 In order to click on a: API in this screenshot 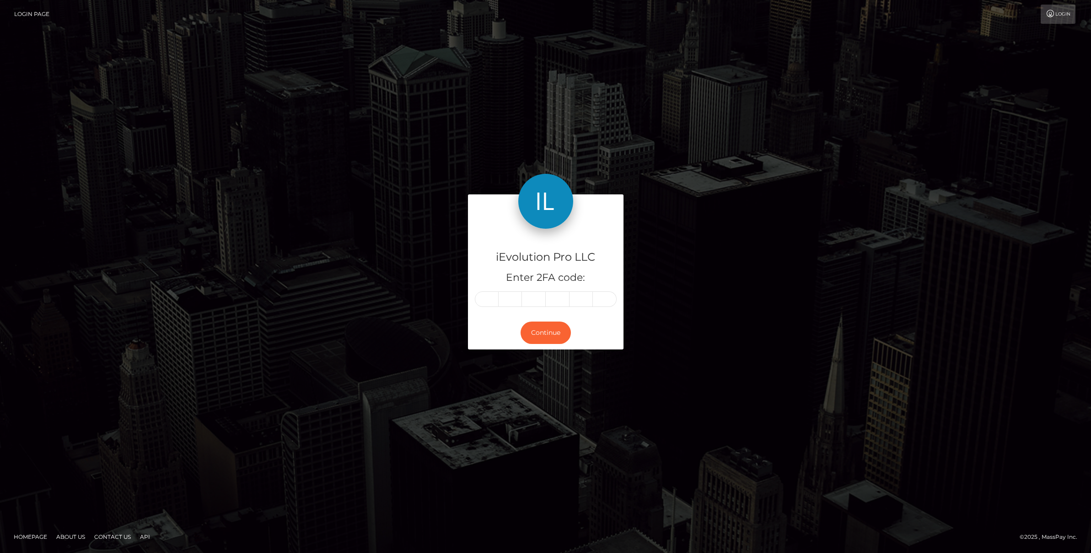, I will do `click(145, 537)`.